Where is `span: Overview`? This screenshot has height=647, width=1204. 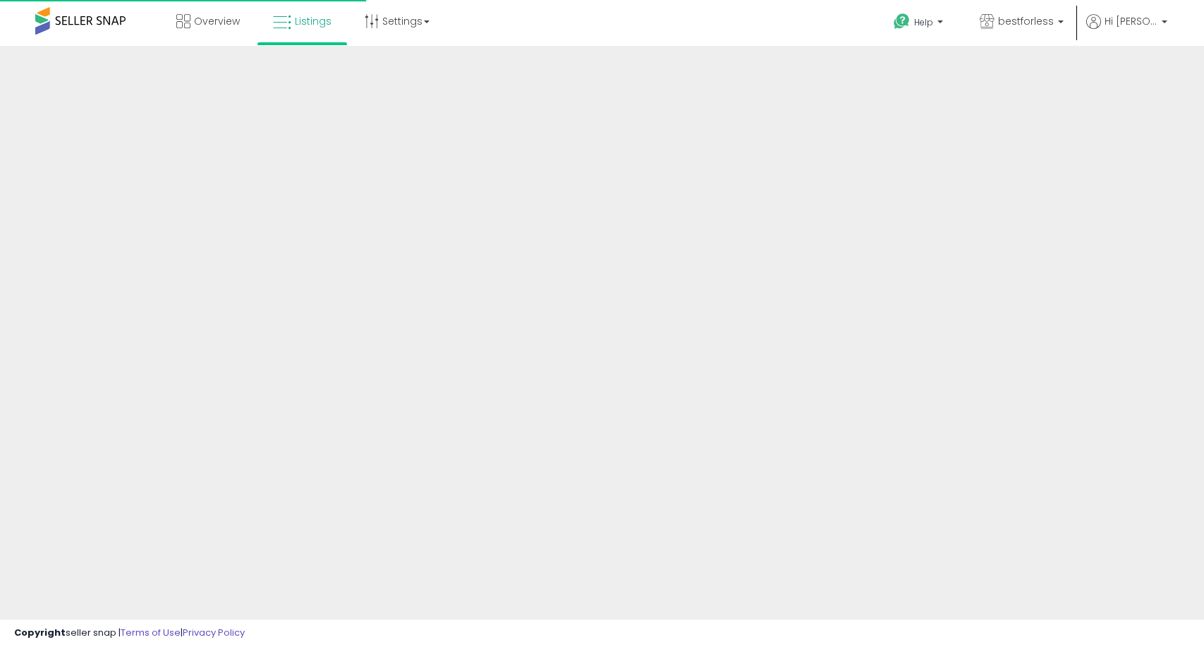 span: Overview is located at coordinates (217, 21).